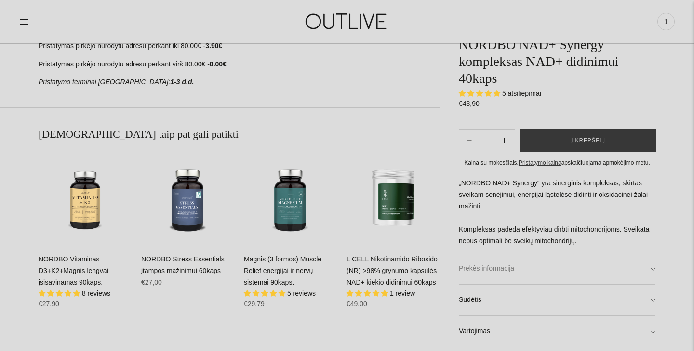  What do you see at coordinates (96, 294) in the screenshot?
I see `span: 8 reviews` at bounding box center [96, 294].